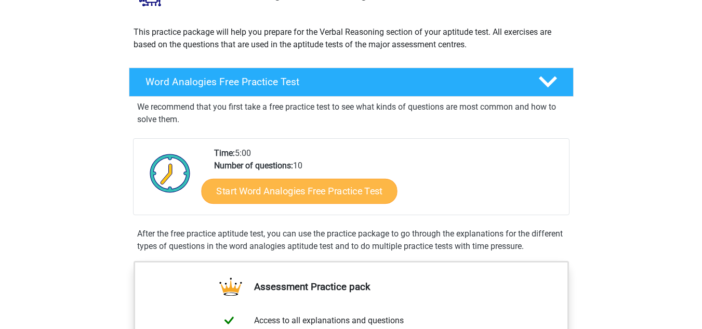 Image resolution: width=702 pixels, height=329 pixels. What do you see at coordinates (299, 191) in the screenshot?
I see `a: Start Word Analogies Free Practice Test` at bounding box center [299, 191].